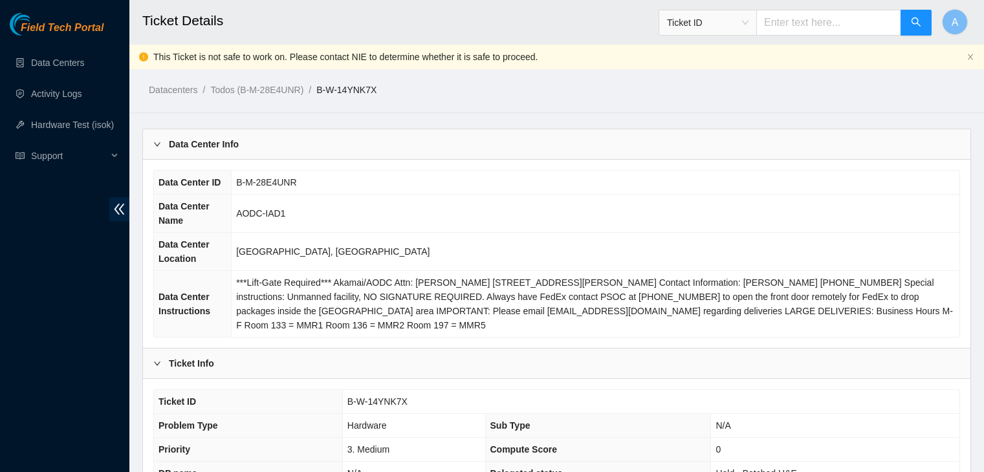 The height and width of the screenshot is (472, 984). Describe the element at coordinates (511, 426) in the screenshot. I see `span: Sub Type` at that location.